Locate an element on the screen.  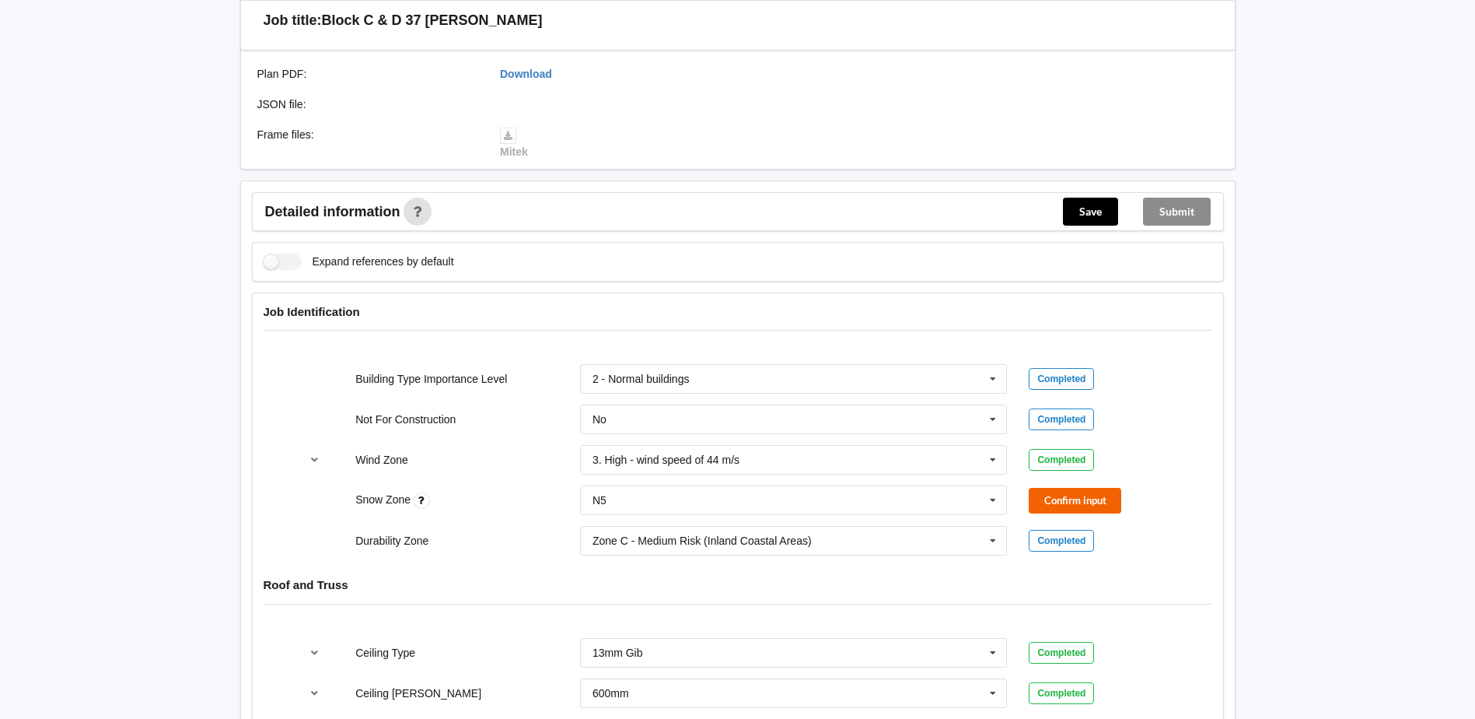
div: JSON file : is located at coordinates (368, 104).